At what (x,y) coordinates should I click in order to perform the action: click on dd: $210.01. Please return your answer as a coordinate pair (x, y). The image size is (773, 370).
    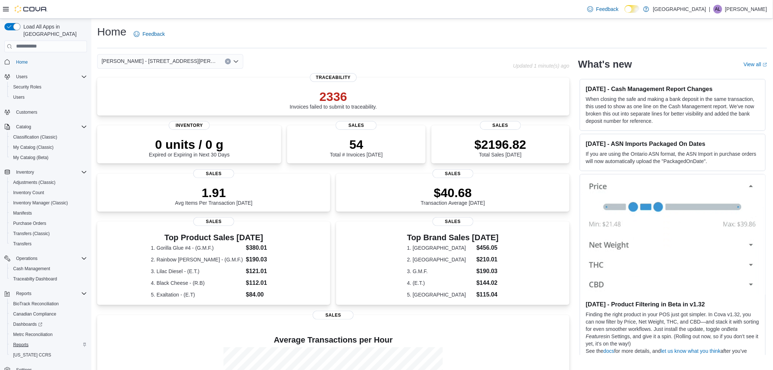
    Looking at the image, I should click on (488, 259).